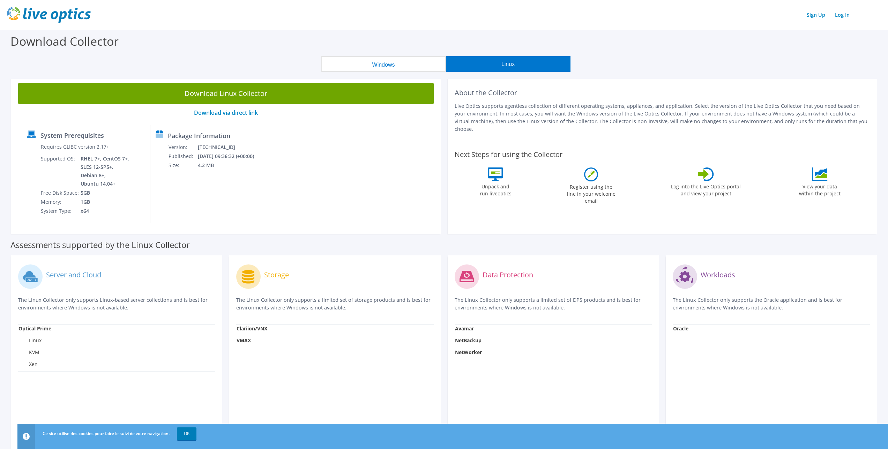  I want to click on p: Live Optics supports agentless collection of different operating systems, appliances, and applica..., so click(662, 118).